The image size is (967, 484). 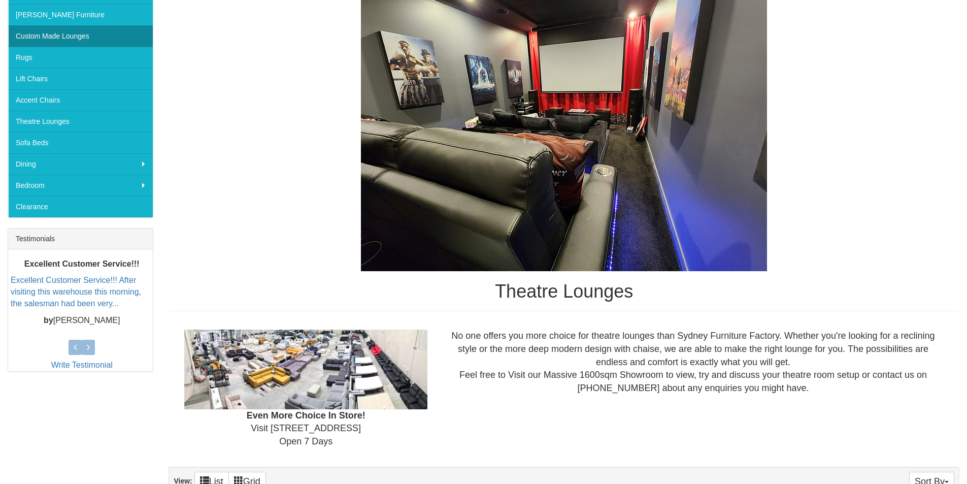 I want to click on a: Sofa Beds, so click(x=80, y=143).